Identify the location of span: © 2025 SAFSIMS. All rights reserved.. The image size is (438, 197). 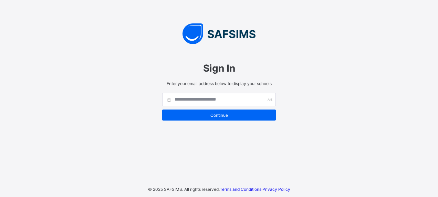
(184, 189).